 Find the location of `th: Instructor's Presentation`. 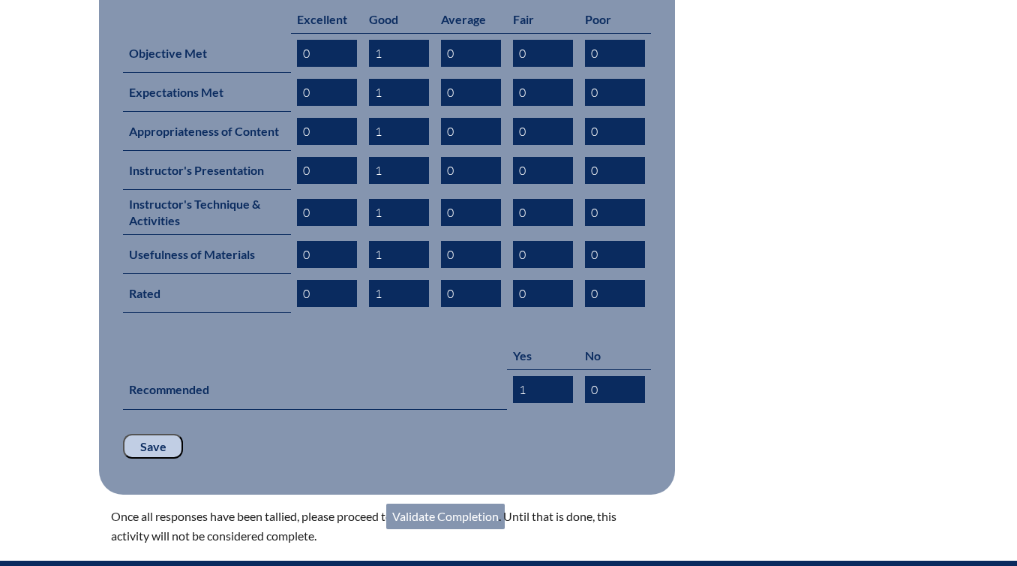

th: Instructor's Presentation is located at coordinates (207, 170).